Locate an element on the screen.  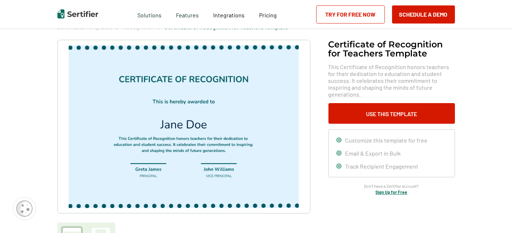
img: Cookie Popup Icon is located at coordinates (24, 208).